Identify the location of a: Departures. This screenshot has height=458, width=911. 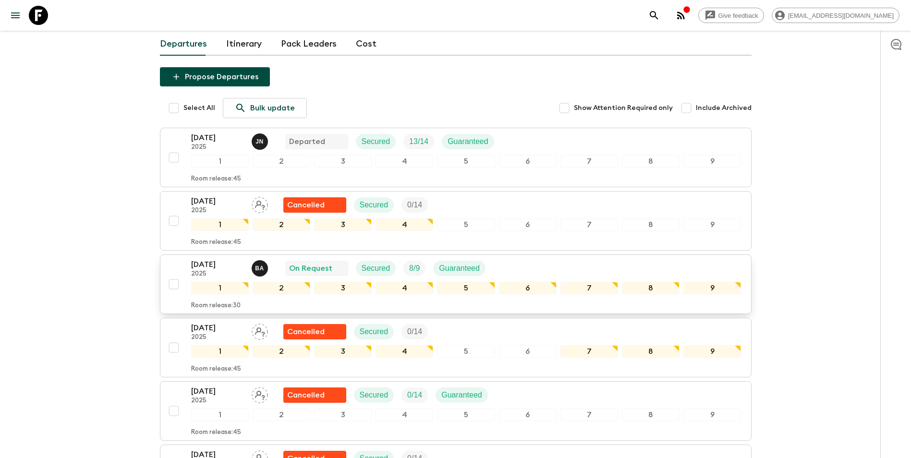
(183, 44).